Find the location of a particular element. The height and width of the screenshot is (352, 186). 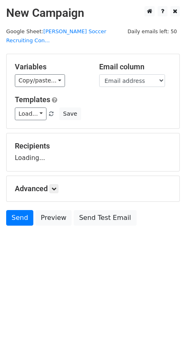

small: Google Sheet: is located at coordinates (56, 36).